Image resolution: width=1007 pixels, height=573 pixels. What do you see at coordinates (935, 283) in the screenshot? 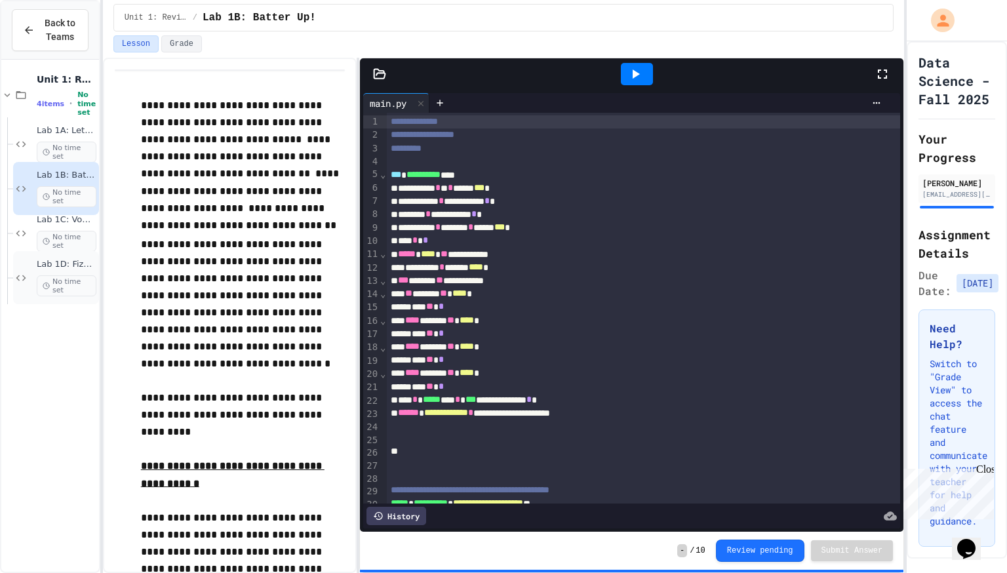
I see `span: Due Date:` at bounding box center [935, 283].